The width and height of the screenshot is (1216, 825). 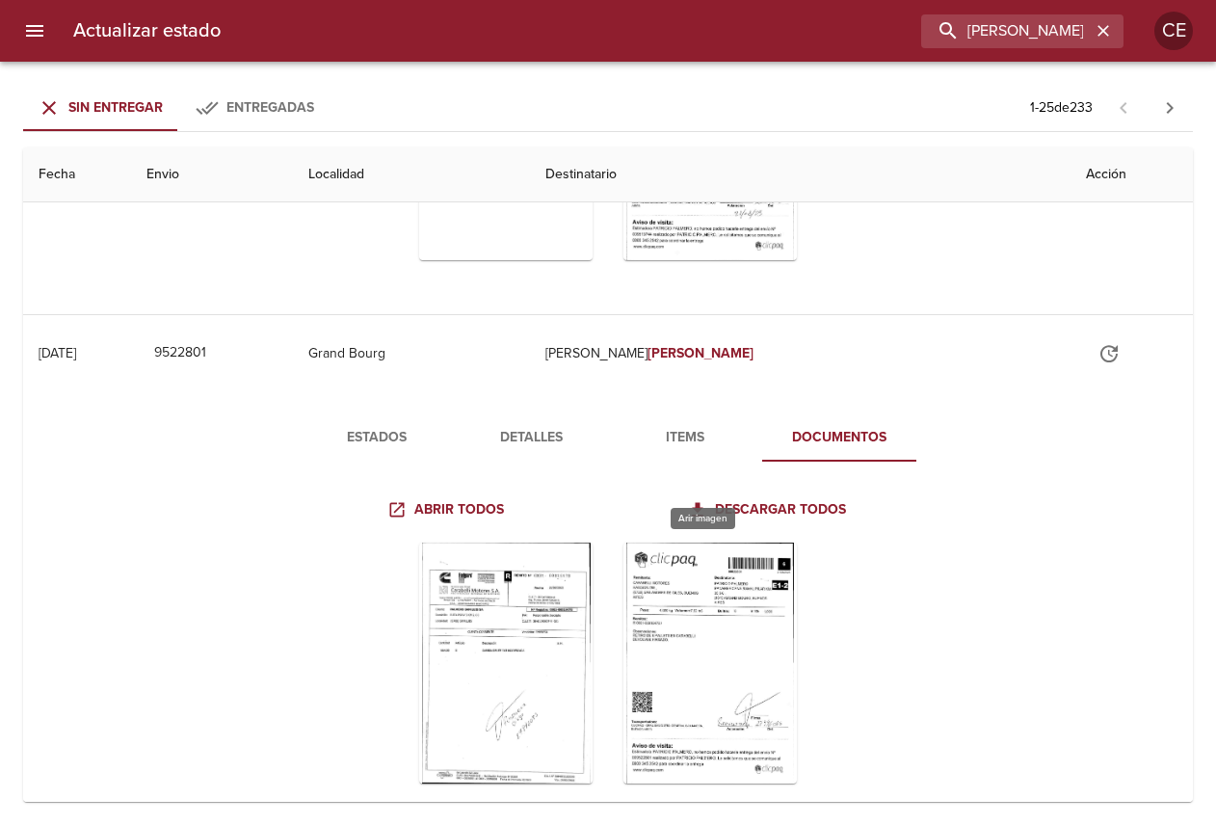 I want to click on span: Descargar todos, so click(x=769, y=510).